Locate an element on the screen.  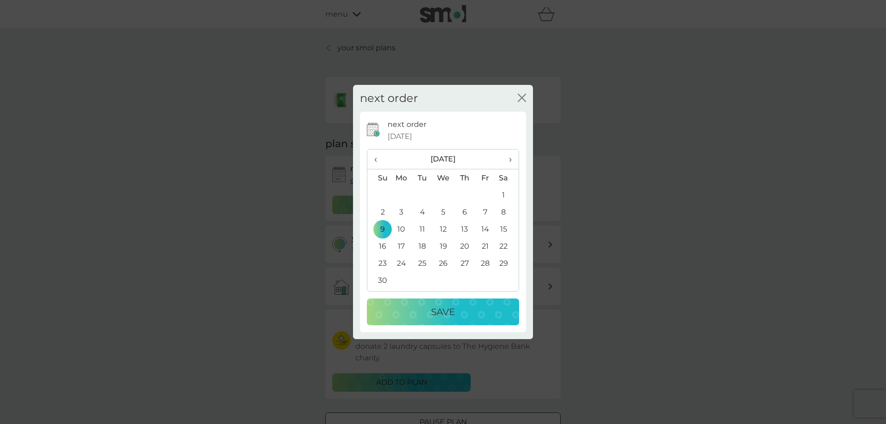
button: close is located at coordinates (522, 98).